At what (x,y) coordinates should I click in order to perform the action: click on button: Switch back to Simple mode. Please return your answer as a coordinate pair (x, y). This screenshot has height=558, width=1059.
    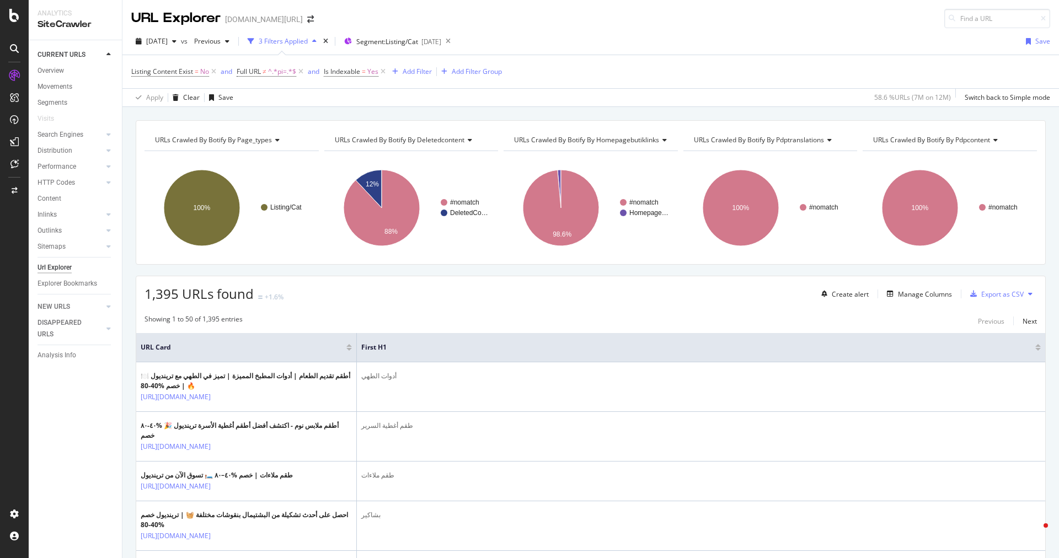
    Looking at the image, I should click on (1005, 98).